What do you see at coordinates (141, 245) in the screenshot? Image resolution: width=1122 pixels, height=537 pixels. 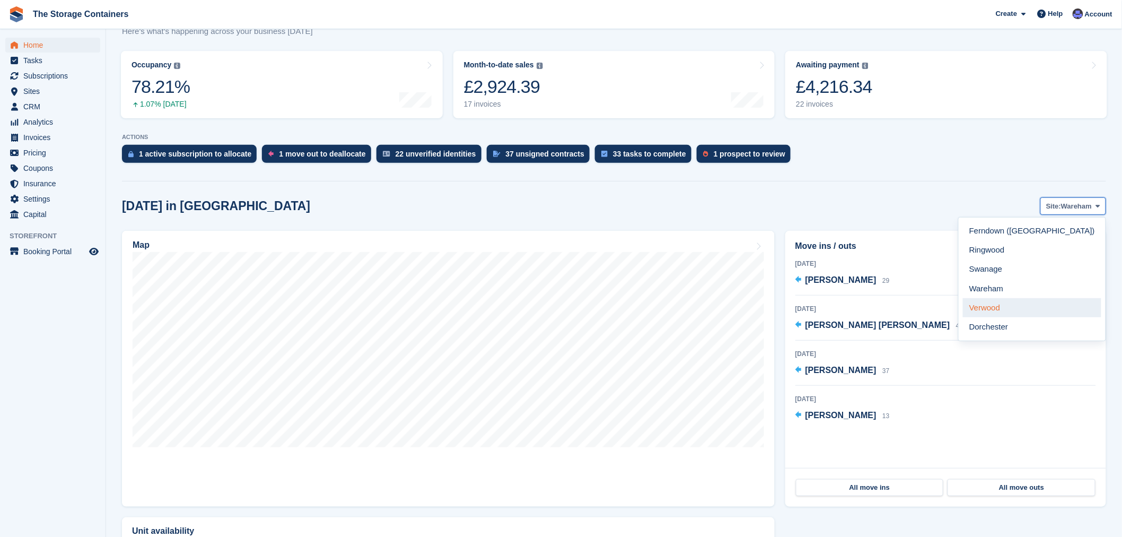 I see `h2: Map` at bounding box center [141, 245].